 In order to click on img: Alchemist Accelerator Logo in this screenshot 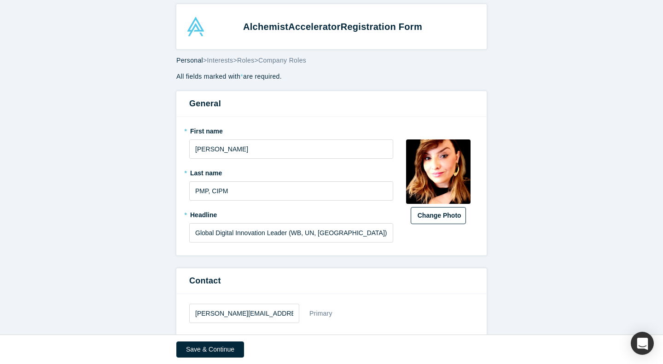, I will do `click(196, 27)`.